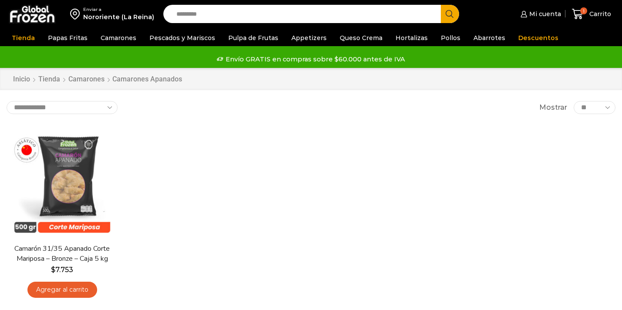 This screenshot has height=310, width=622. What do you see at coordinates (539, 14) in the screenshot?
I see `a: Mi cuenta` at bounding box center [539, 14].